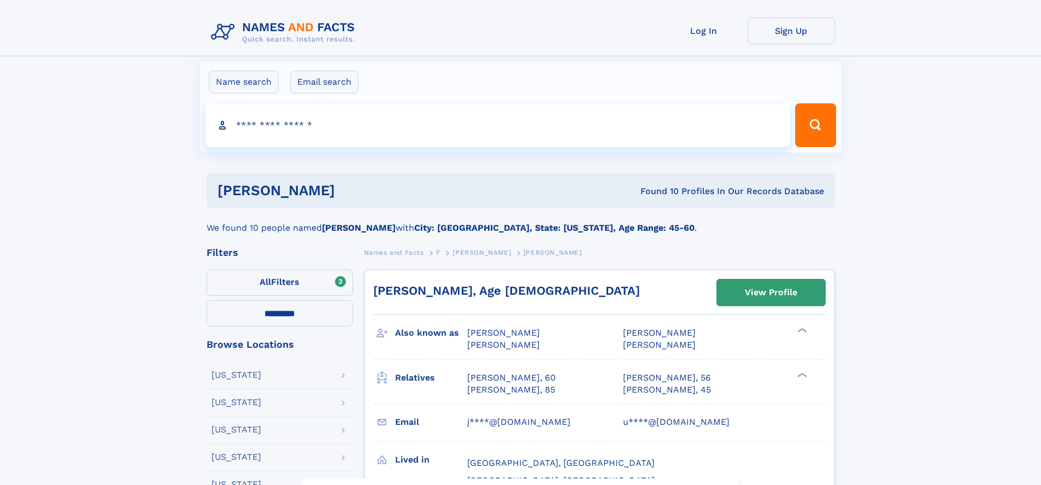 This screenshot has height=485, width=1041. What do you see at coordinates (771, 292) in the screenshot?
I see `div: View Profile` at bounding box center [771, 292].